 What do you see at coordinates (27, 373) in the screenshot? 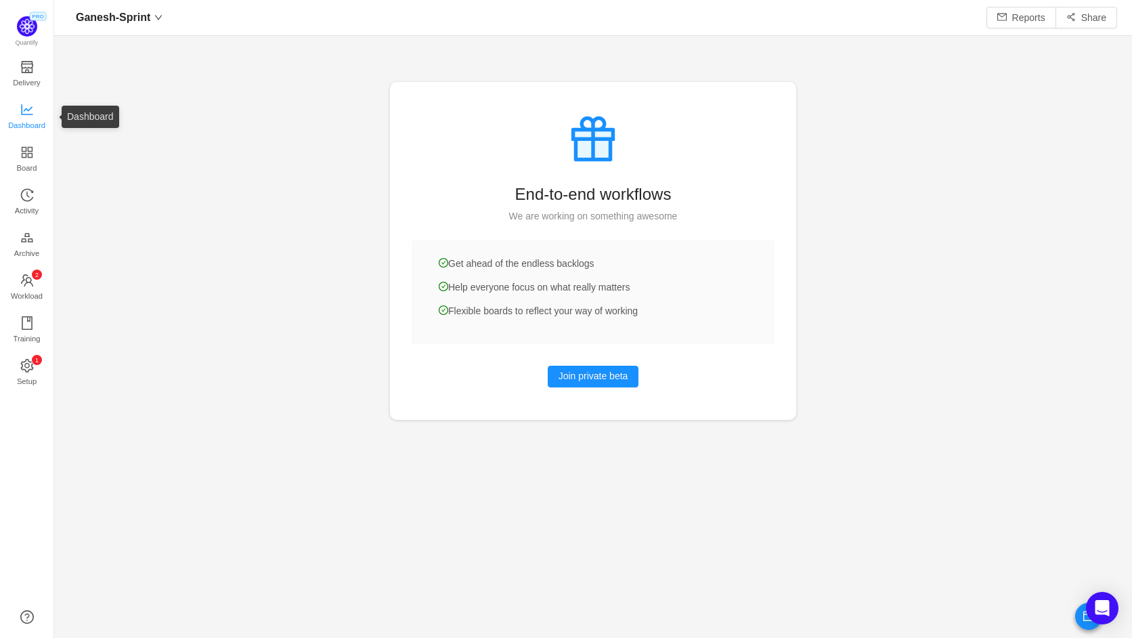
I see `a: icon: settingSetup` at bounding box center [27, 373].